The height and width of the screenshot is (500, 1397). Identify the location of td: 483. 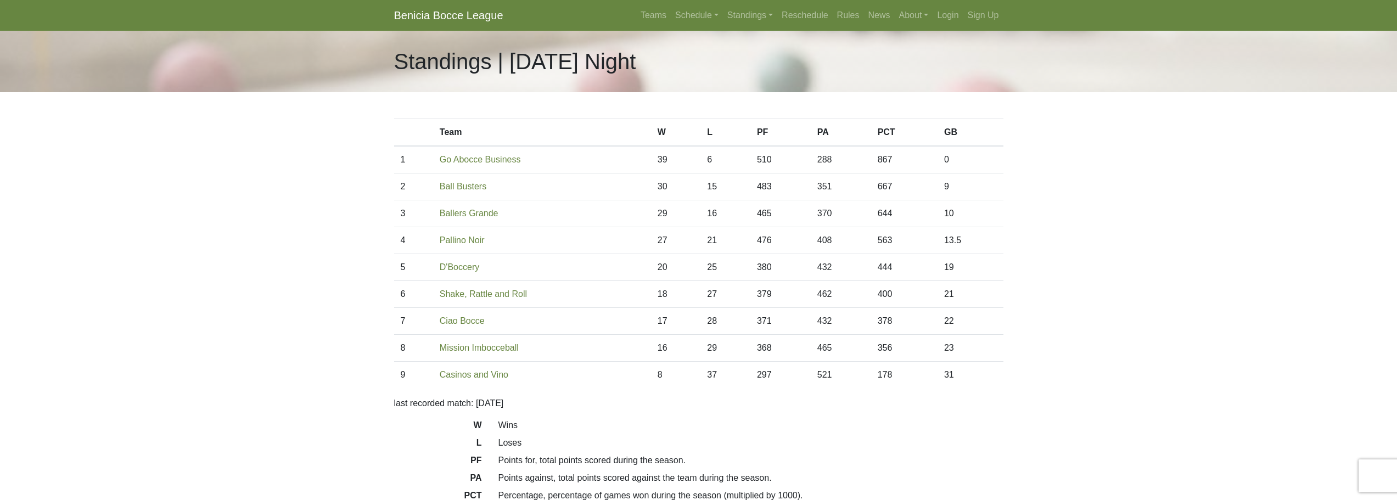
(780, 187).